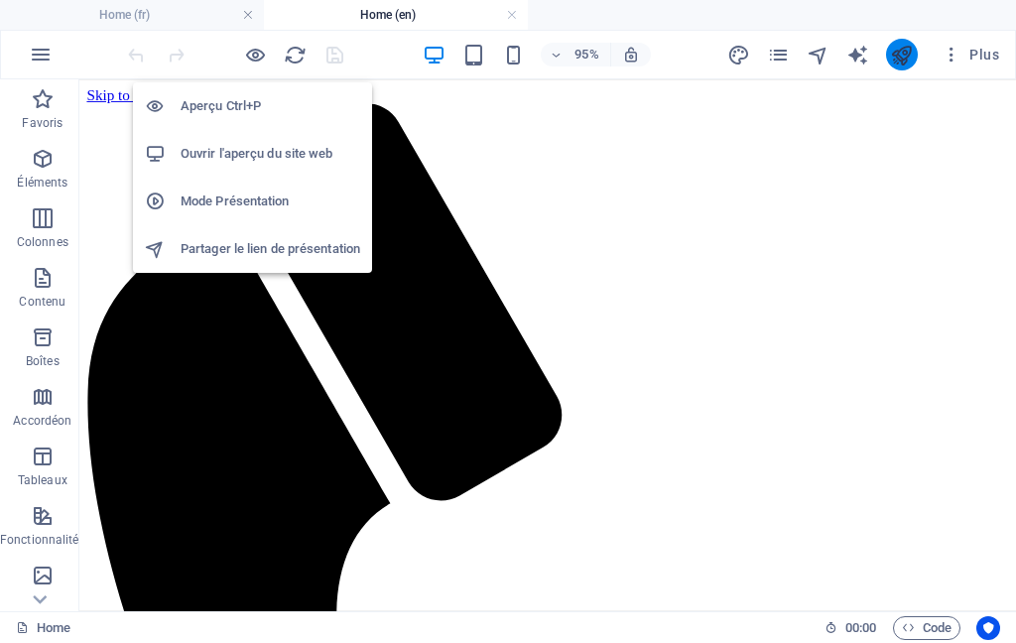 Image resolution: width=1016 pixels, height=643 pixels. I want to click on button: Code, so click(927, 628).